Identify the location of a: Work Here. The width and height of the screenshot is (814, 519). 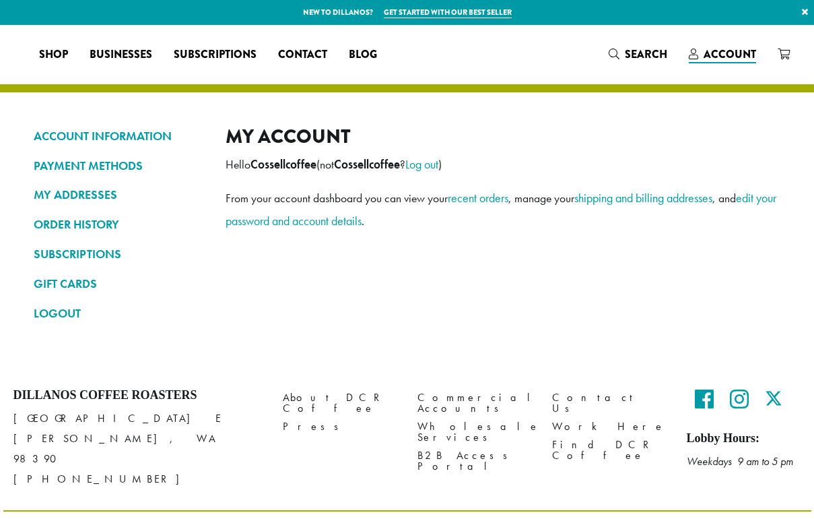
(610, 426).